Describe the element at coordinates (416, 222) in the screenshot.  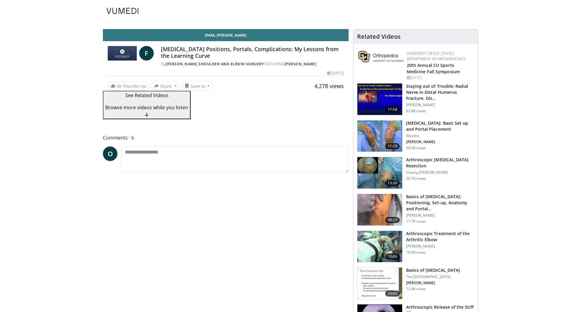
I see `p: 17.7K views` at that location.